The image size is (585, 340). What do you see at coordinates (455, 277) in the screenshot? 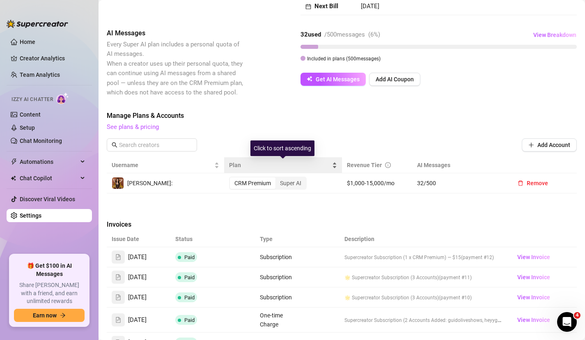
I see `span: (payment #11)` at bounding box center [455, 277].